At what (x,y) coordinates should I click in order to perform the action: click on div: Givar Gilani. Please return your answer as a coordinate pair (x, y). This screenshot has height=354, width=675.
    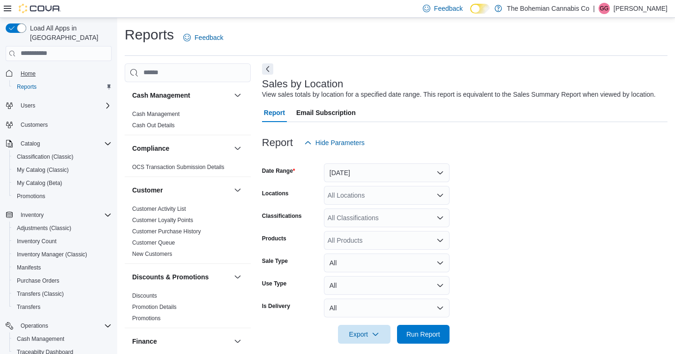
    Looking at the image, I should click on (604, 8).